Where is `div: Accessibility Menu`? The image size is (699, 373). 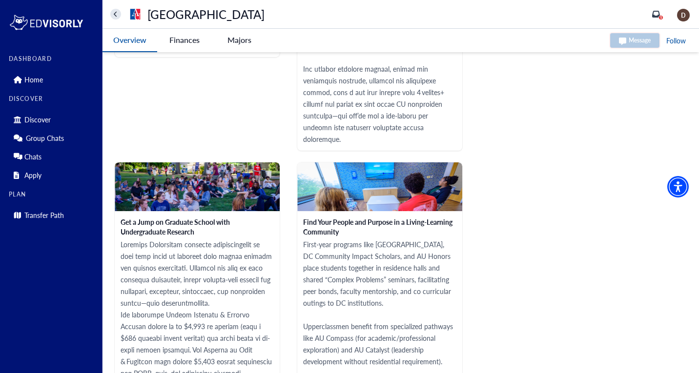
div: Accessibility Menu is located at coordinates (678, 187).